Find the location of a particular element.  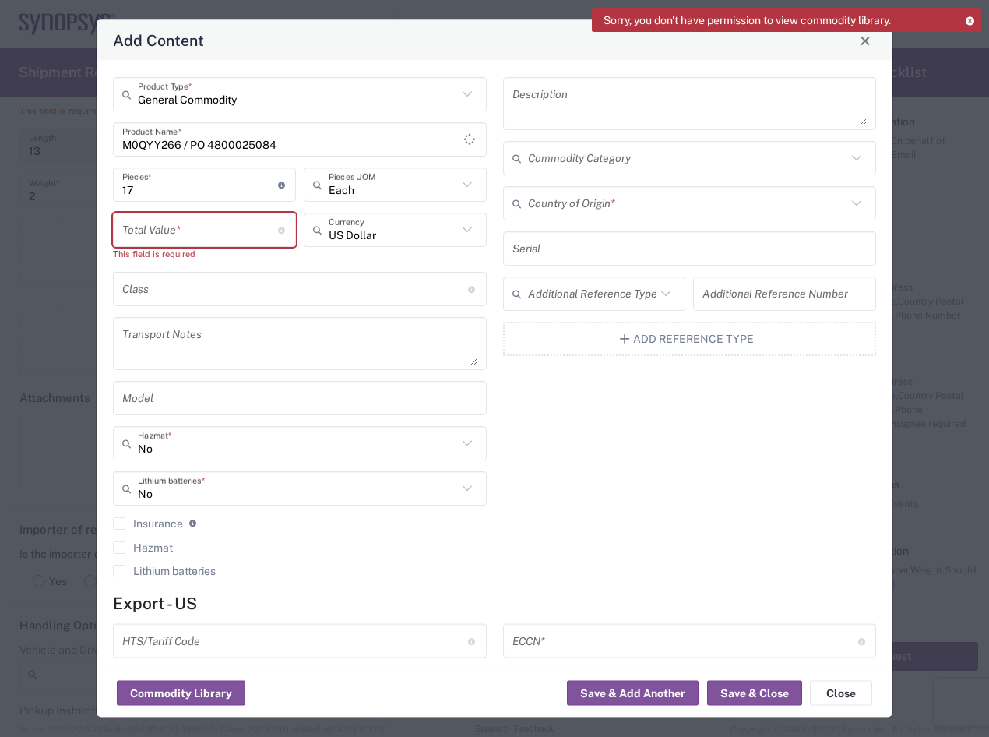

button: Save & Add Another is located at coordinates (632, 693).